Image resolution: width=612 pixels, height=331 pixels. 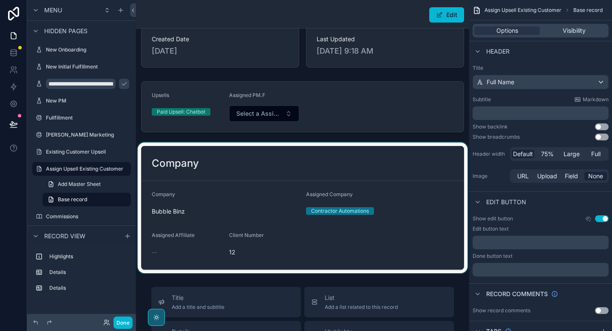 What do you see at coordinates (82, 50) in the screenshot?
I see `a: New Onboarding` at bounding box center [82, 50].